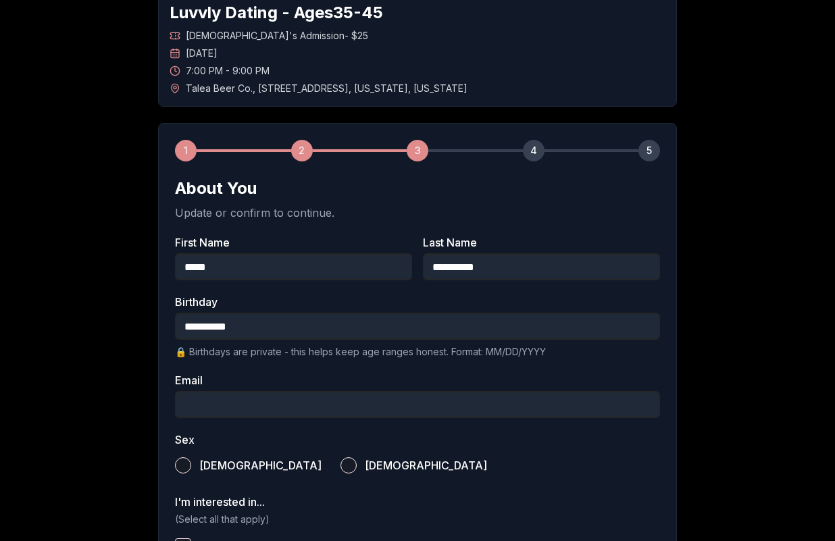 This screenshot has height=541, width=835. I want to click on label: Sex, so click(417, 440).